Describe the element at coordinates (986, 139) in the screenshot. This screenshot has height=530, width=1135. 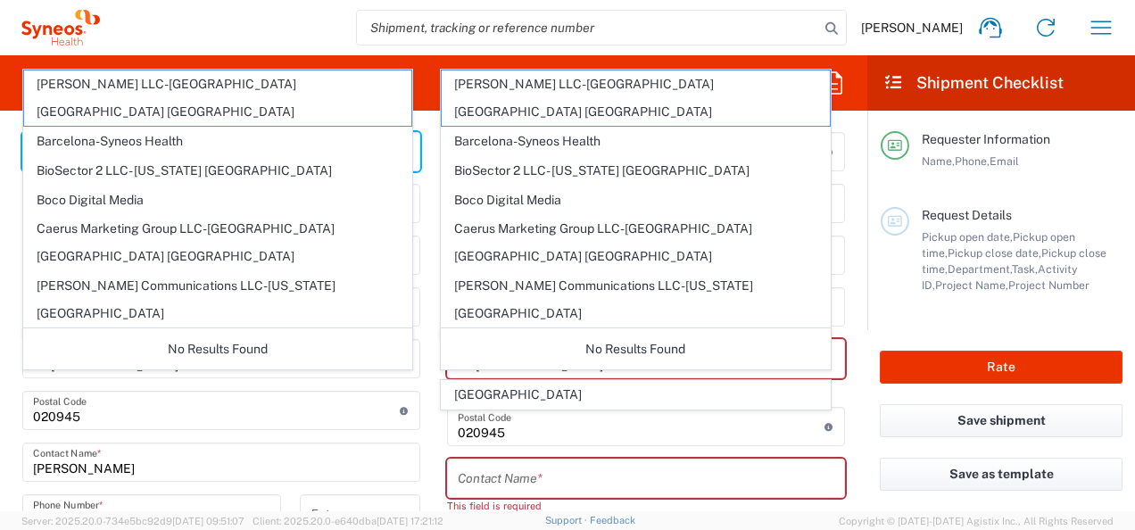
I see `span: Requester Information` at that location.